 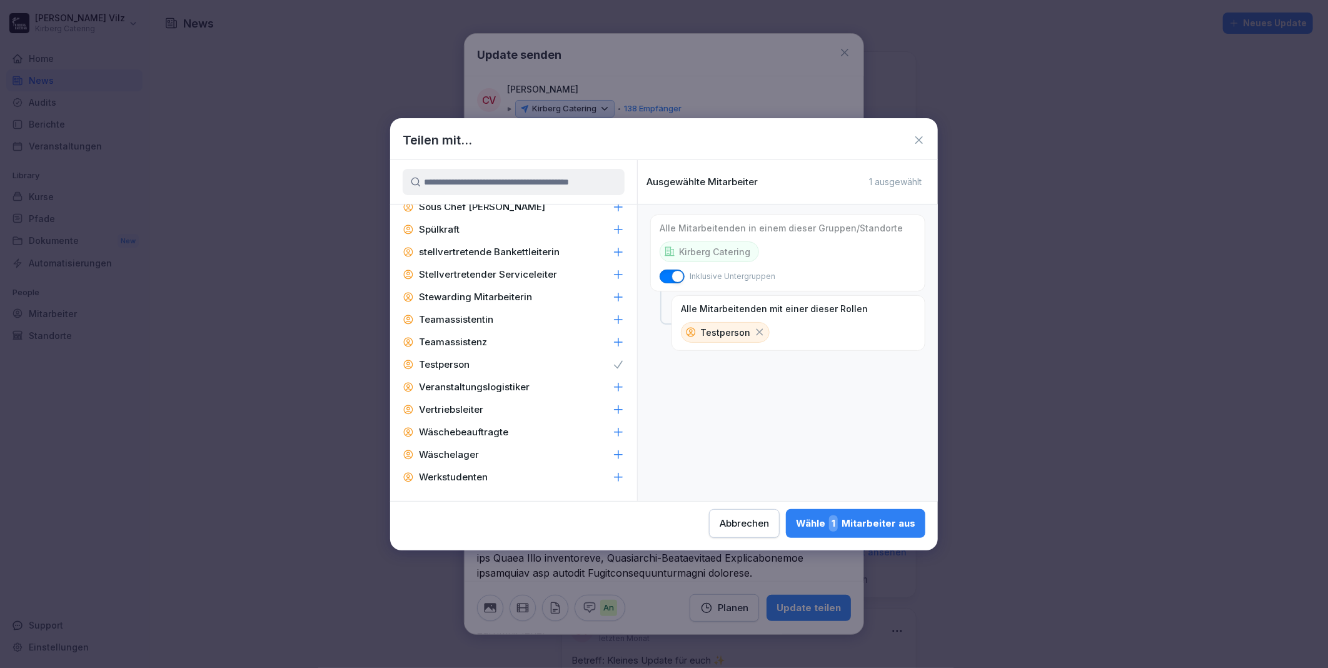 I want to click on button: Wähle1Mitarbeiter aus, so click(x=855, y=523).